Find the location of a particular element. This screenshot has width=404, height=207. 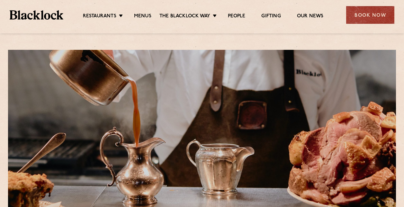

img: BL_Textured_Logo-footer-cropped.svg is located at coordinates (36, 15).